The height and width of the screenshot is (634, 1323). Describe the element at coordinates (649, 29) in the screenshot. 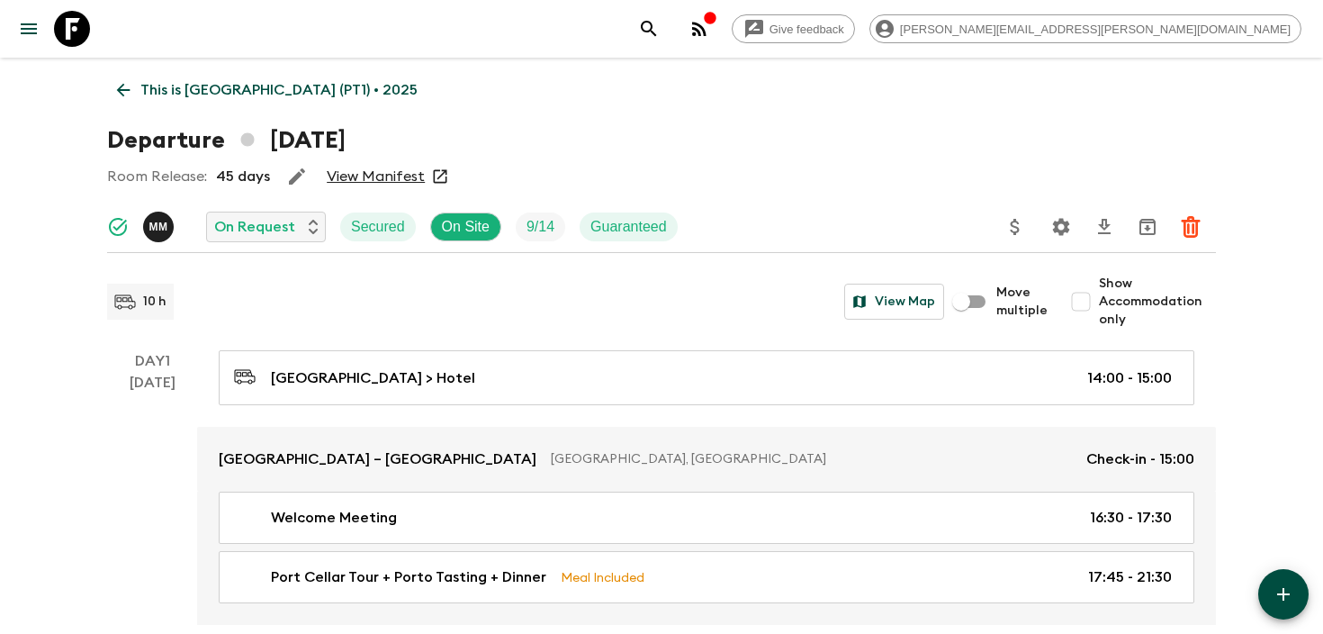

I see `button: search adventures` at that location.